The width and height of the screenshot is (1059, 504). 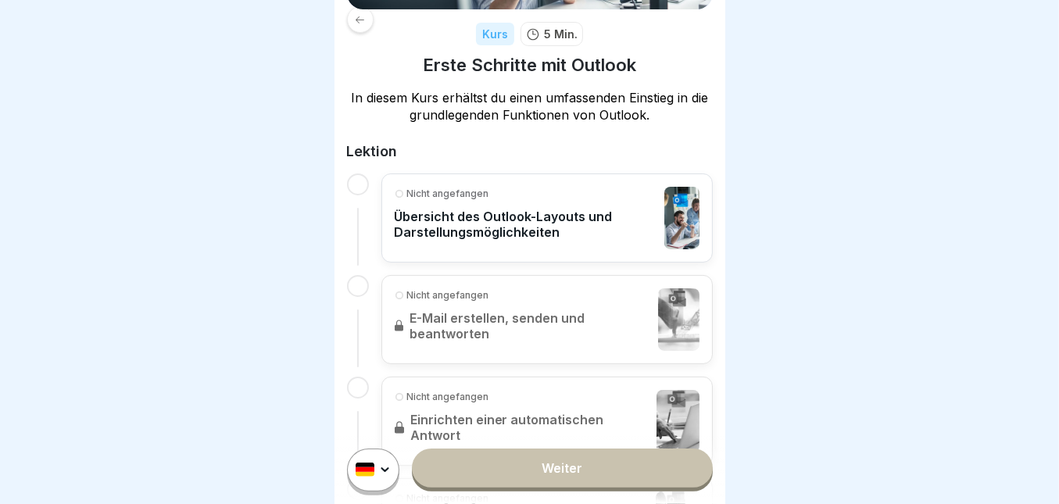 What do you see at coordinates (529, 65) in the screenshot?
I see `h1: Erste Schritte mit Outlook` at bounding box center [529, 65].